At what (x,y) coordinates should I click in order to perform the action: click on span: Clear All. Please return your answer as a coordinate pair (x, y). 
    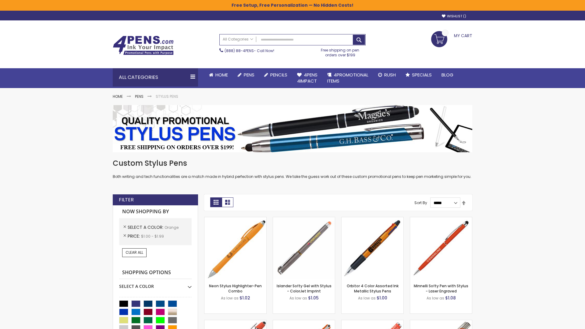
    Looking at the image, I should click on (134, 252).